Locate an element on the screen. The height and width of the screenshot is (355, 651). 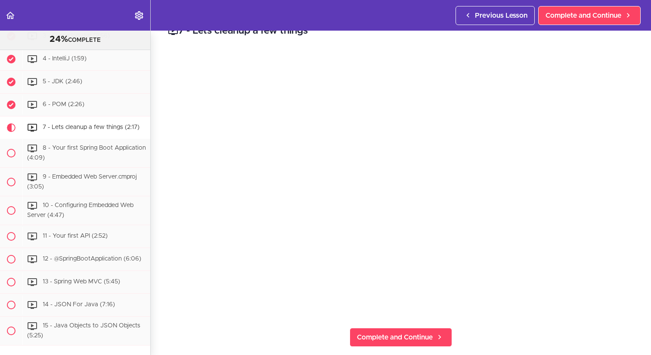
svg: Back to course curriculum is located at coordinates (10, 16).